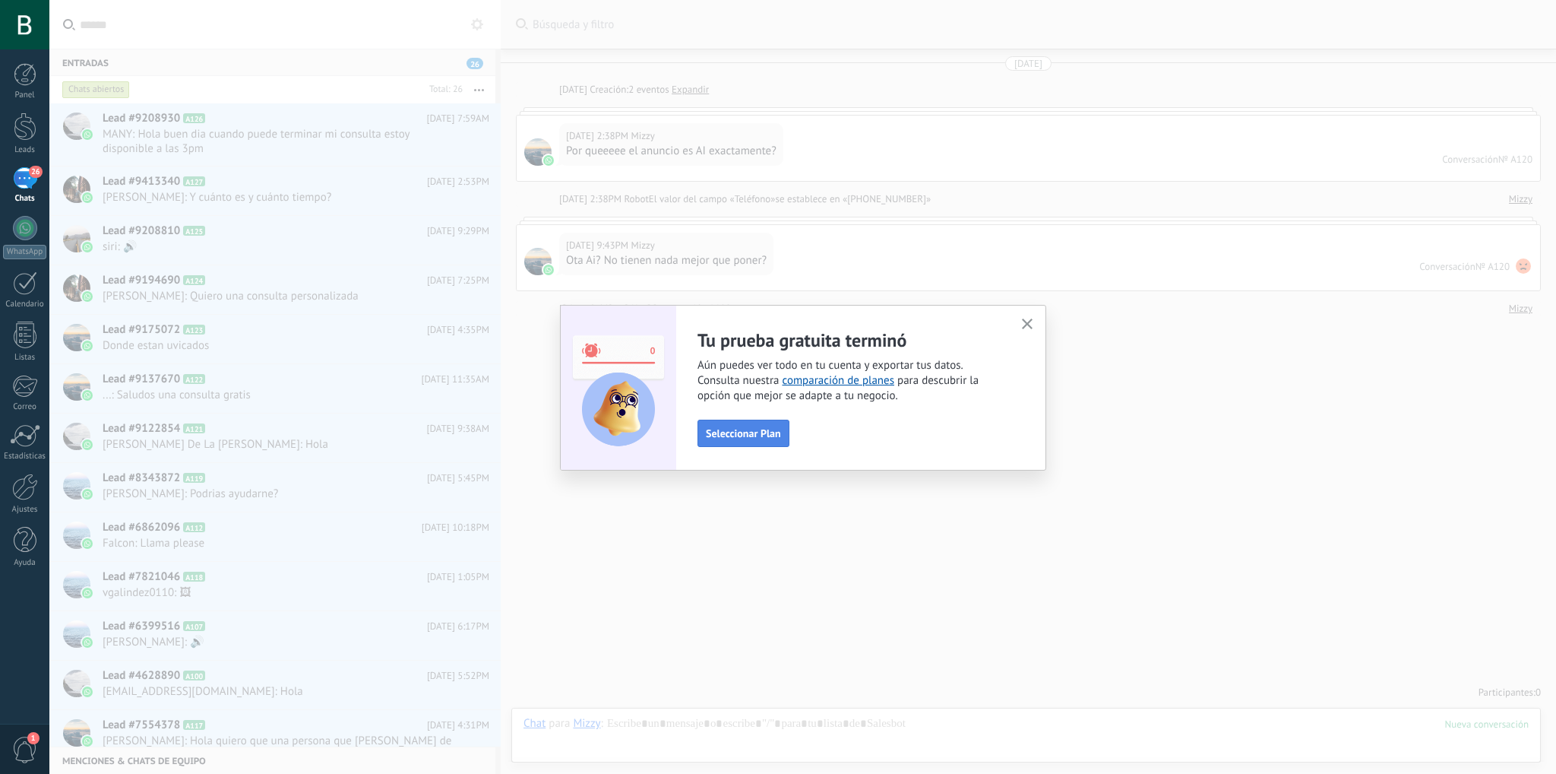 This screenshot has width=1556, height=774. Describe the element at coordinates (25, 407) in the screenshot. I see `div: Correo` at that location.